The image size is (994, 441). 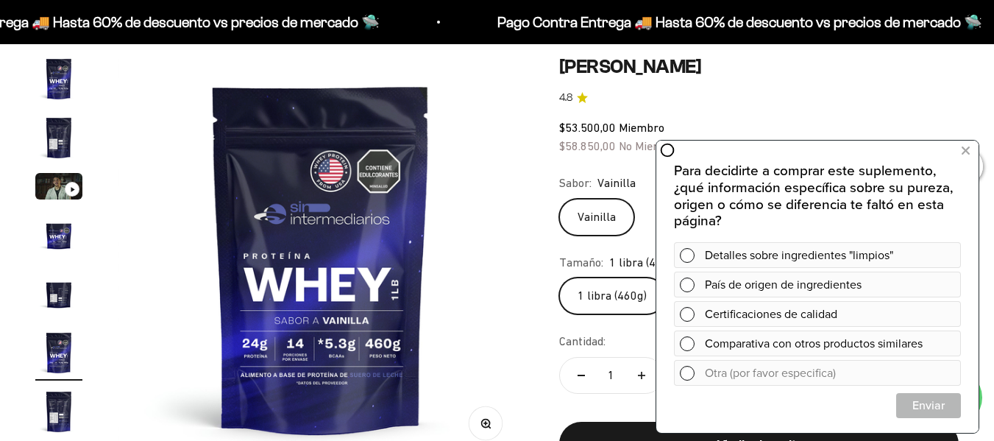 I want to click on button: Aumentar cantidad, so click(x=641, y=375).